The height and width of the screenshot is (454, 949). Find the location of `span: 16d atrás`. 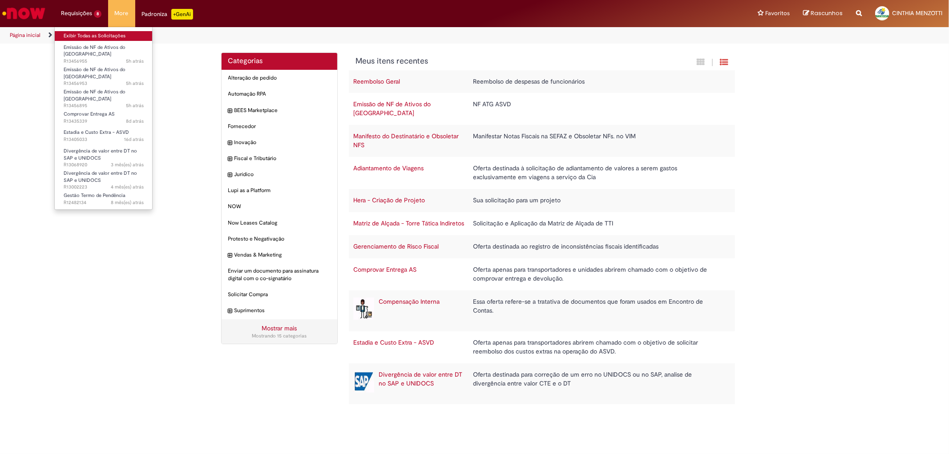

span: 16d atrás is located at coordinates (134, 139).